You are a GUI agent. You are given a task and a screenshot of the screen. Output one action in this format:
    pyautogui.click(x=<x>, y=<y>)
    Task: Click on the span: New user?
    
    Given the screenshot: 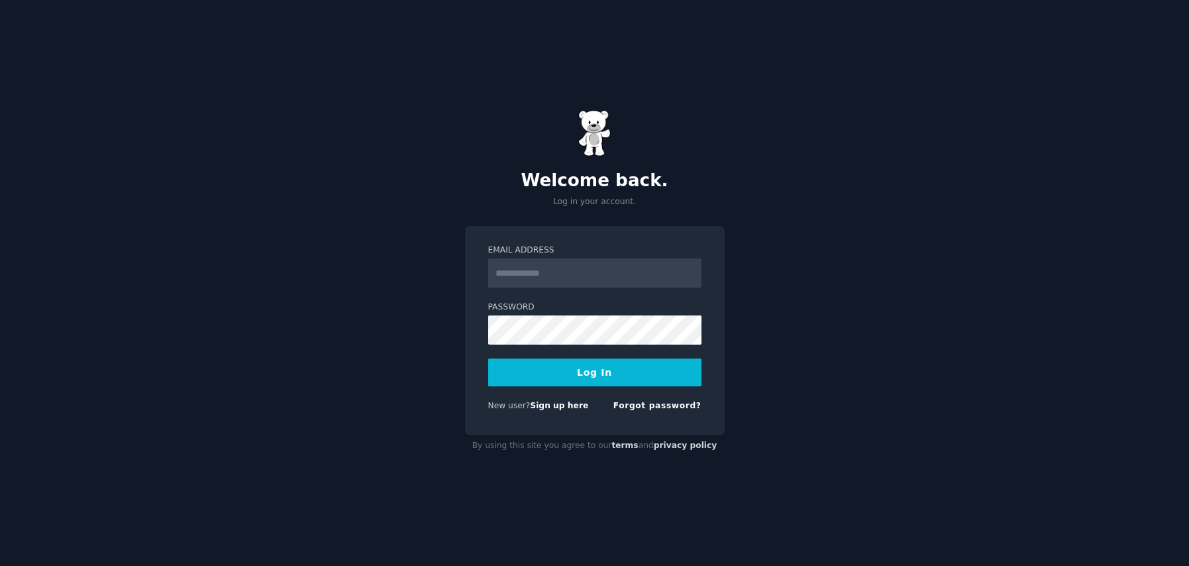 What is the action you would take?
    pyautogui.click(x=509, y=405)
    